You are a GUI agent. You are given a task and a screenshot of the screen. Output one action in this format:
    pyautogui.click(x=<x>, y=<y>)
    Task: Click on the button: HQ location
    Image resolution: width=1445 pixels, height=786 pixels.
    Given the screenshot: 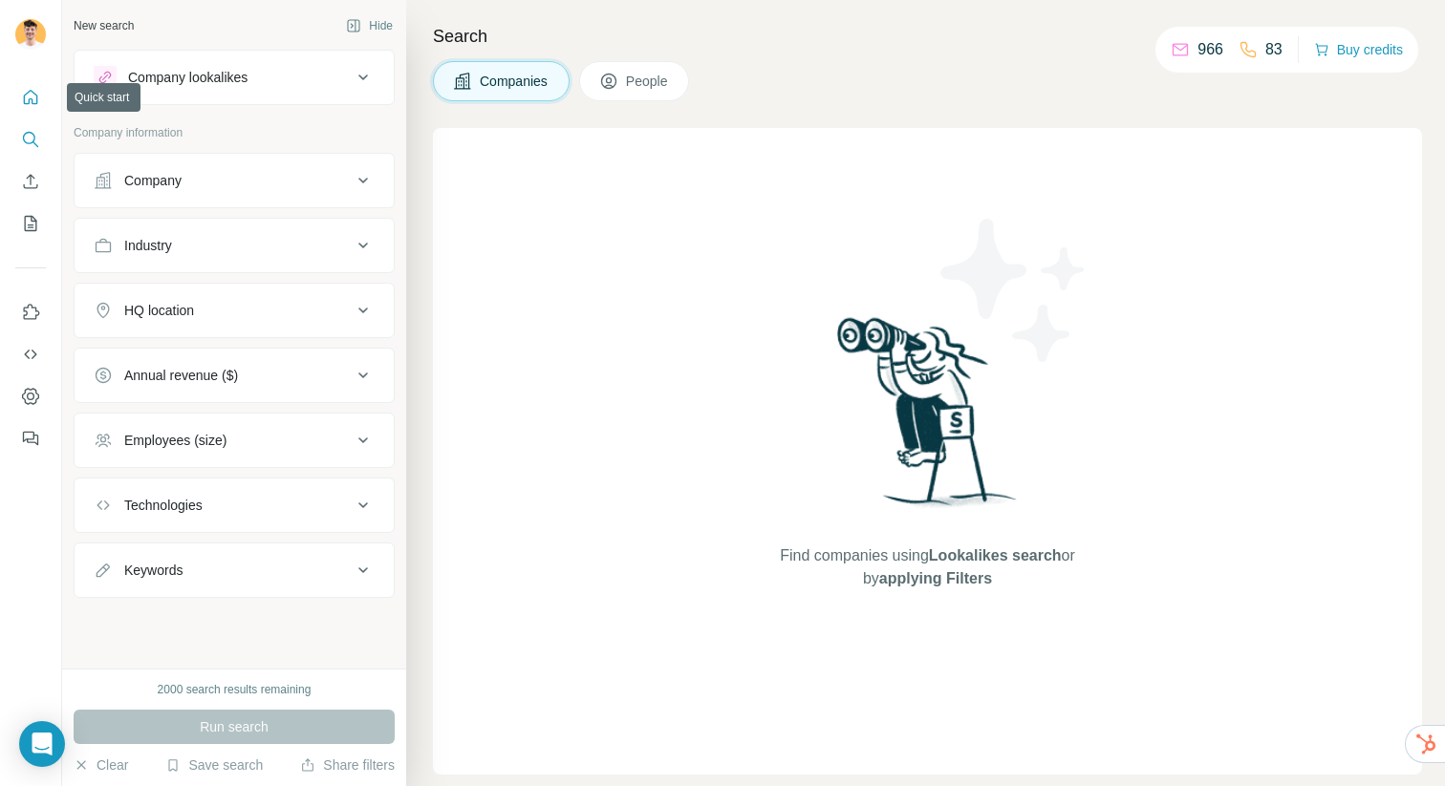 What is the action you would take?
    pyautogui.click(x=234, y=311)
    